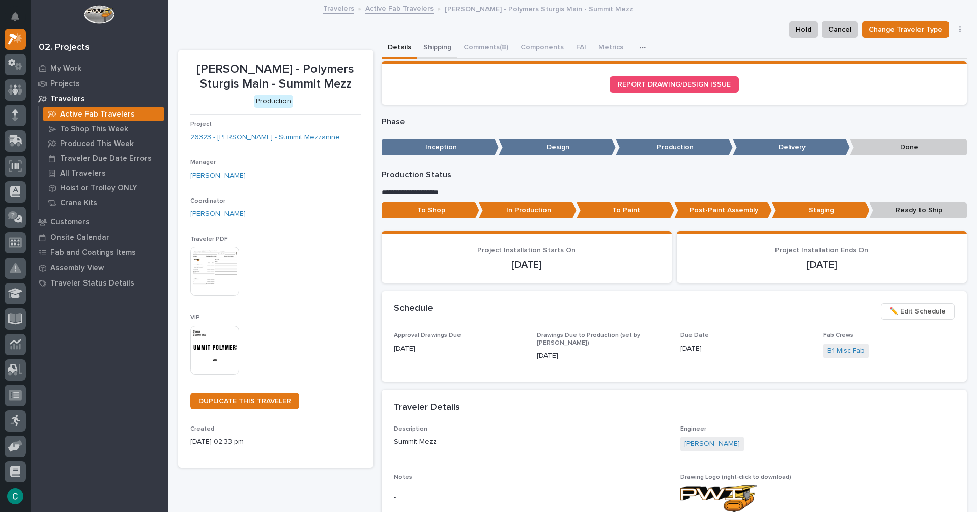 This screenshot has height=512, width=977. Describe the element at coordinates (66, 69) in the screenshot. I see `p: My Work` at that location.